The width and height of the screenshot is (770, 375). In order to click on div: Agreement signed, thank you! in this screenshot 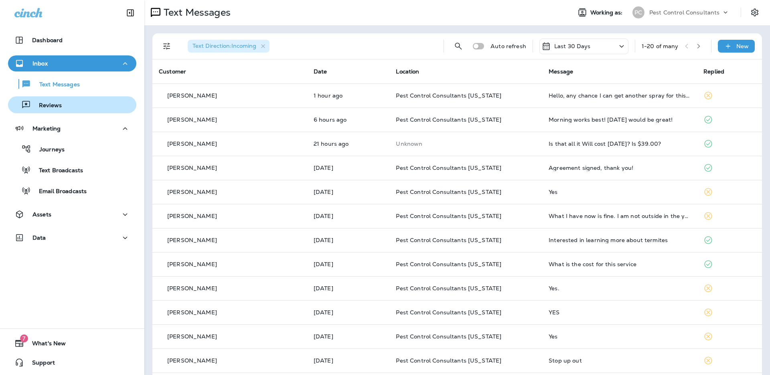, I will do `click(620, 168)`.